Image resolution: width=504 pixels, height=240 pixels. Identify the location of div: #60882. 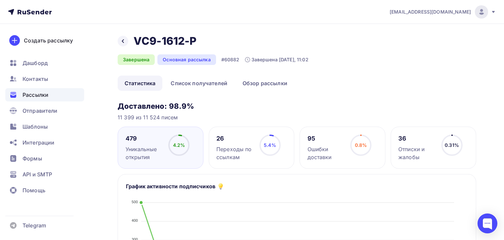
(230, 60).